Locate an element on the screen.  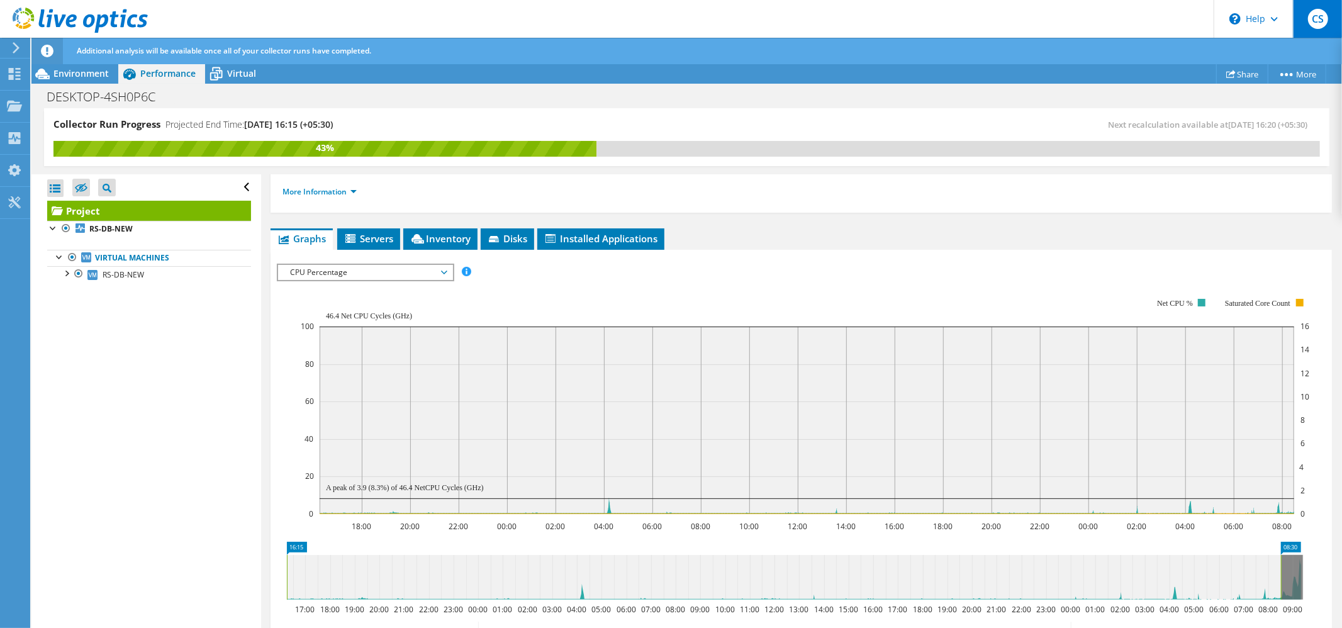
text: 2 is located at coordinates (1303, 490).